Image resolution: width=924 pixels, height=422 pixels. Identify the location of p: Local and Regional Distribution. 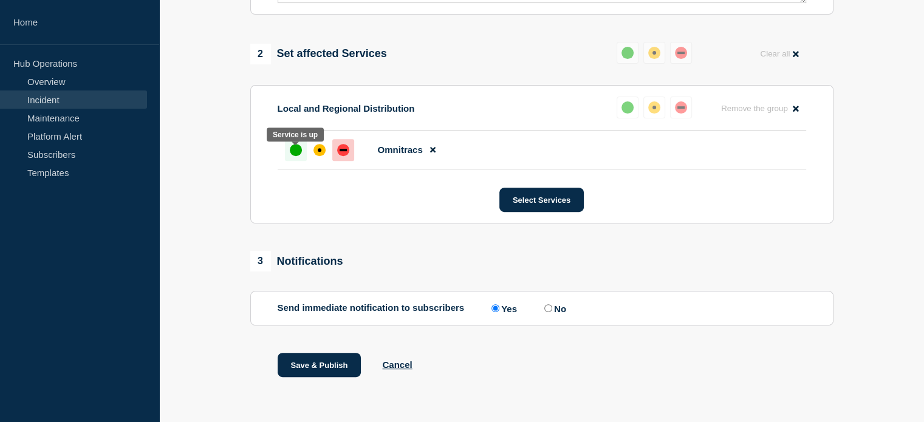
(346, 108).